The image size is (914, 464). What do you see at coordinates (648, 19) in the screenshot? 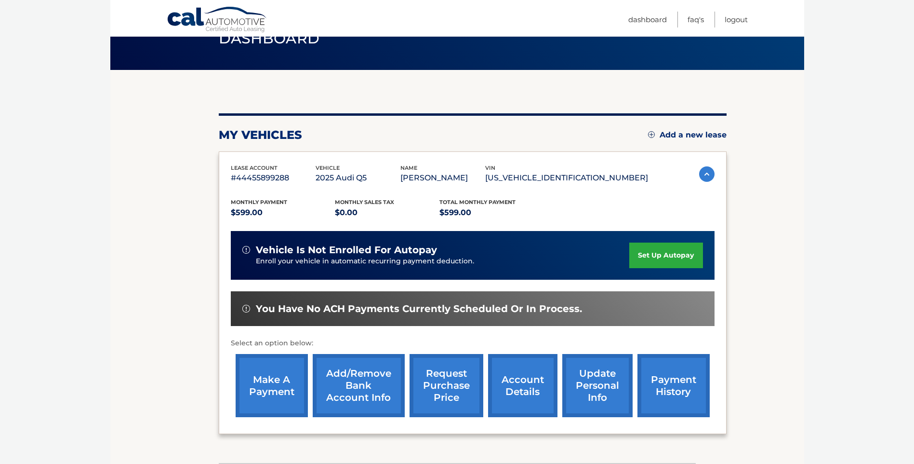
I see `a: Dashboard` at bounding box center [648, 19].